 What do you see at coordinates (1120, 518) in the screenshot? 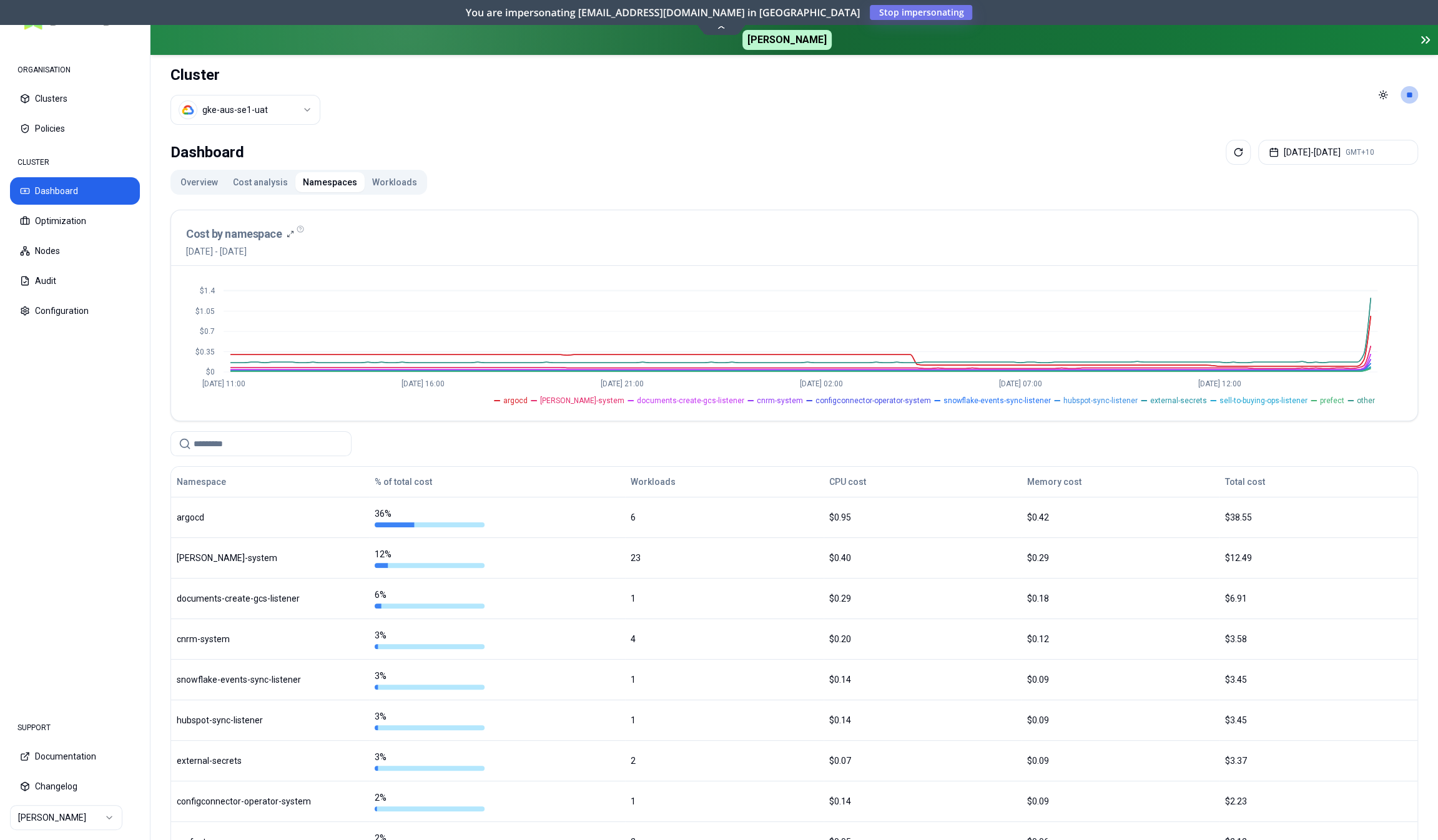
I see `div: $0.42` at bounding box center [1120, 518].